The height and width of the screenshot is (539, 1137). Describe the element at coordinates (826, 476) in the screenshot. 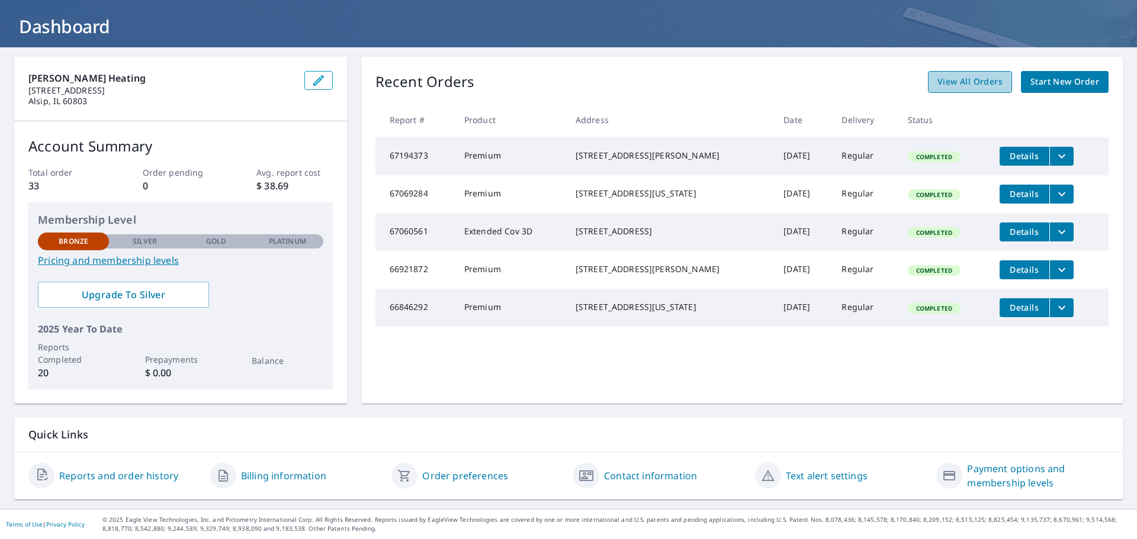

I see `a: Text alert settings` at that location.